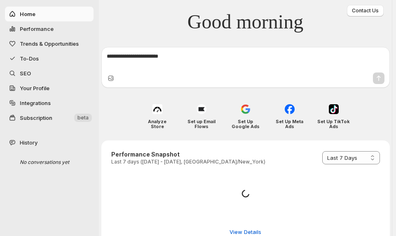  I want to click on a: Your Profile, so click(49, 88).